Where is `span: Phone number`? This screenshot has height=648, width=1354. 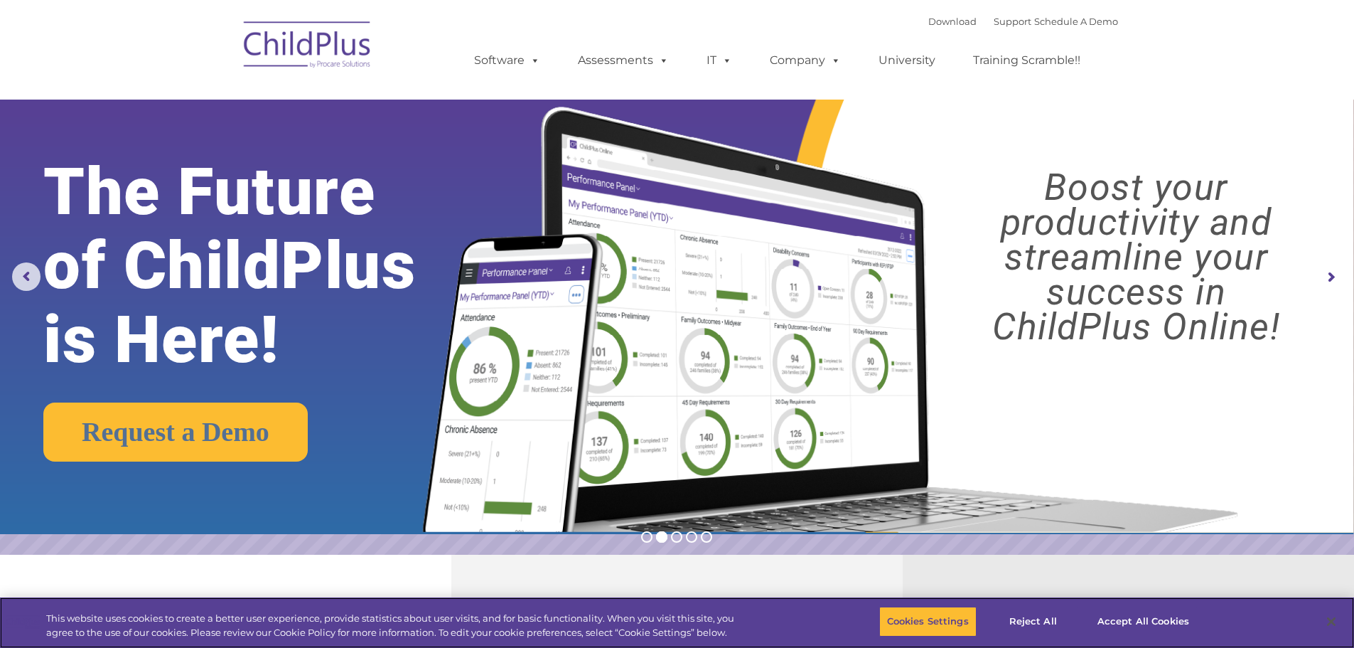
span: Phone number is located at coordinates (227, 157).